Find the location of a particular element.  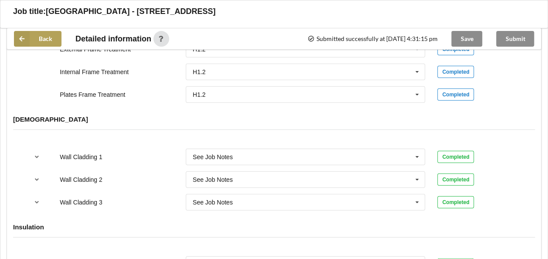

button: Back is located at coordinates (37, 39).